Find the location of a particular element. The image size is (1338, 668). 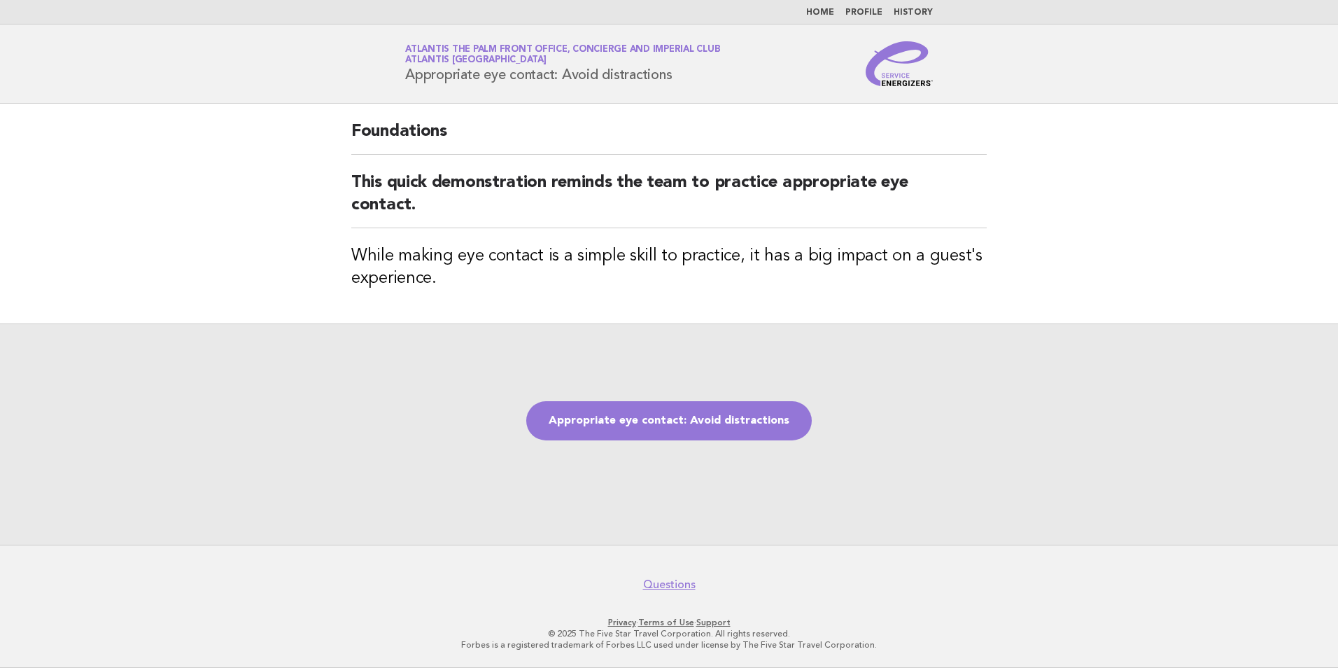

h1: Appropriate eye contact: Avoid distractions is located at coordinates (563, 64).